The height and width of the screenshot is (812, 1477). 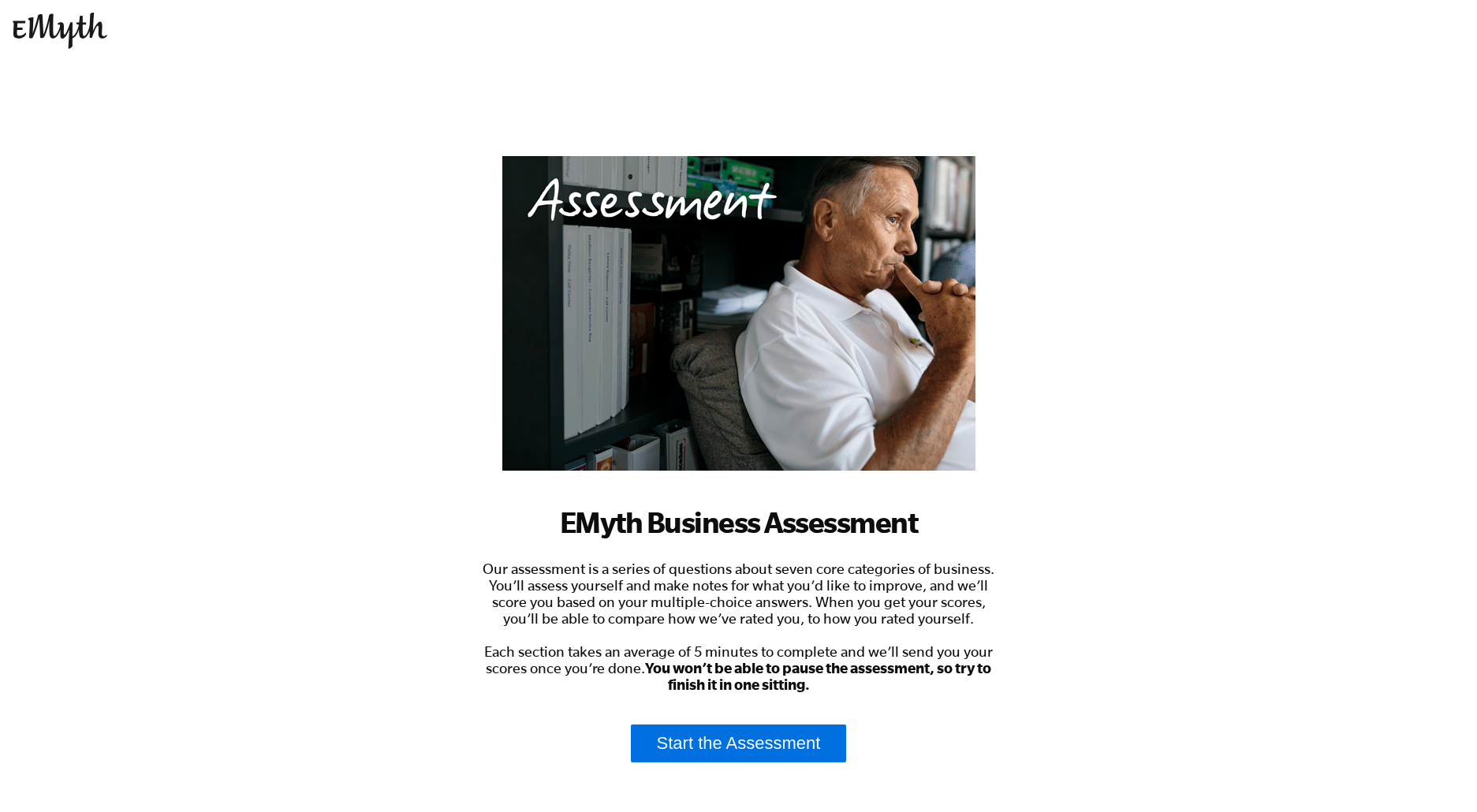 I want to click on img: business-systems-assessment, so click(x=738, y=313).